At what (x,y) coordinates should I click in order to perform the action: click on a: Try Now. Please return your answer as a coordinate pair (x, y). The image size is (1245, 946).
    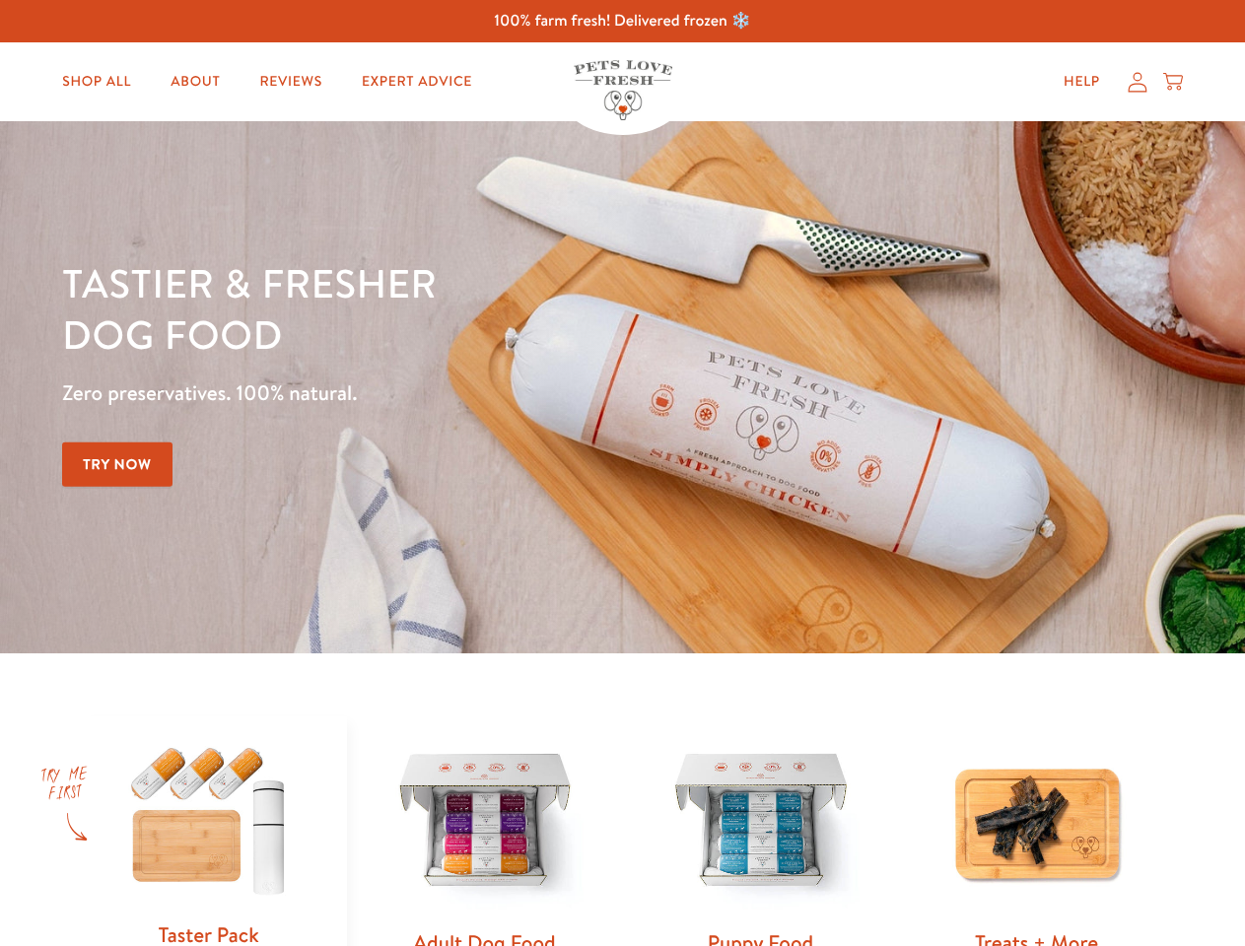
    Looking at the image, I should click on (117, 464).